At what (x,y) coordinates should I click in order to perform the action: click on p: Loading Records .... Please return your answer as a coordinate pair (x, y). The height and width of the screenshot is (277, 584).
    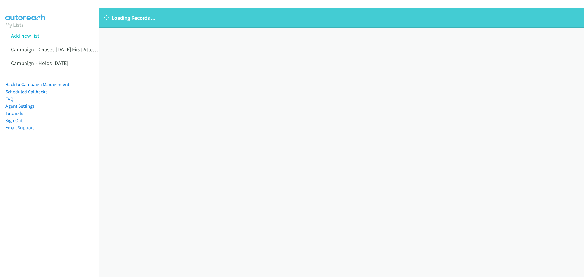
    Looking at the image, I should click on (341, 18).